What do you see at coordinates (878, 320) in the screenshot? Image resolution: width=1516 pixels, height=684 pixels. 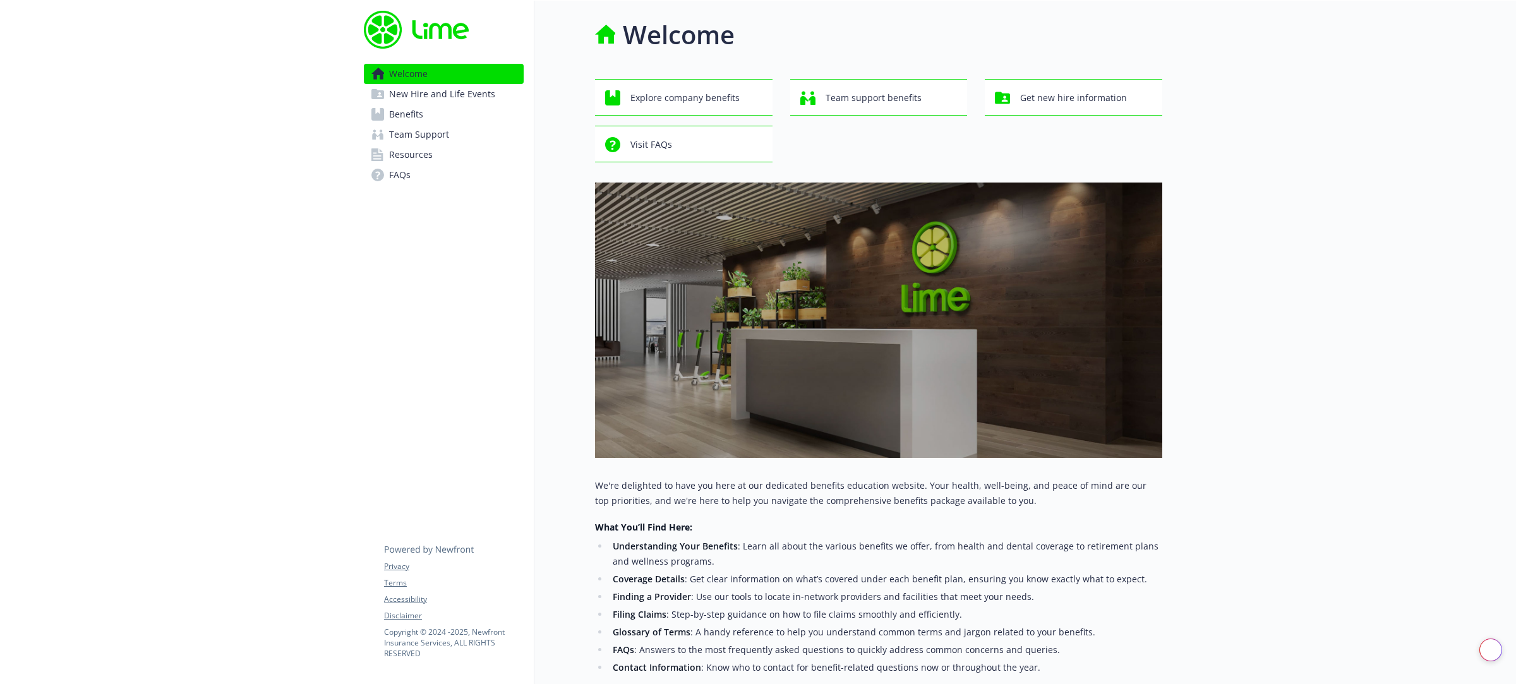 I see `img: overview page banner` at bounding box center [878, 320].